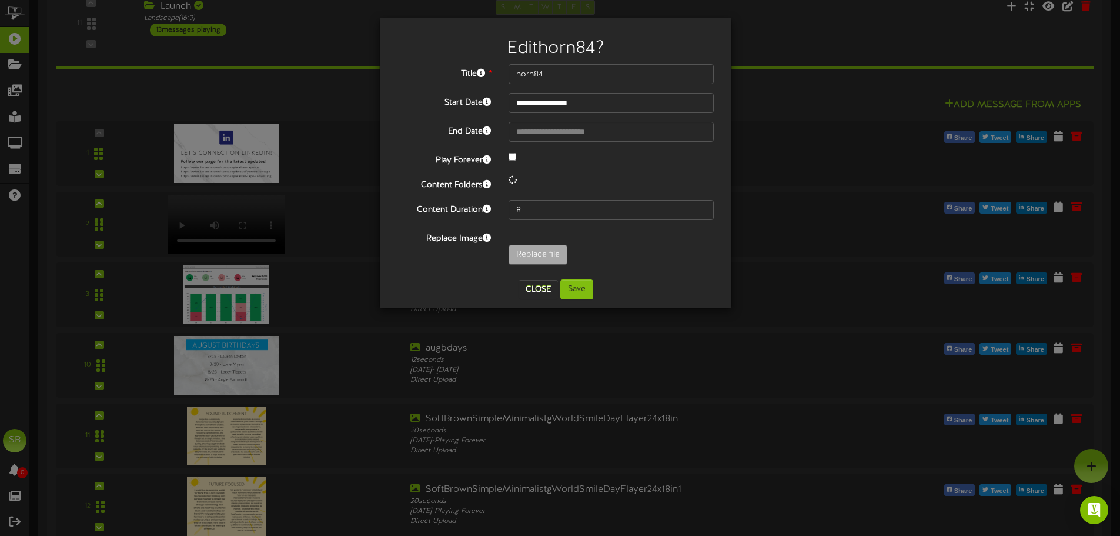 This screenshot has height=536, width=1120. What do you see at coordinates (611, 210) in the screenshot?
I see `input: 15` at bounding box center [611, 210].